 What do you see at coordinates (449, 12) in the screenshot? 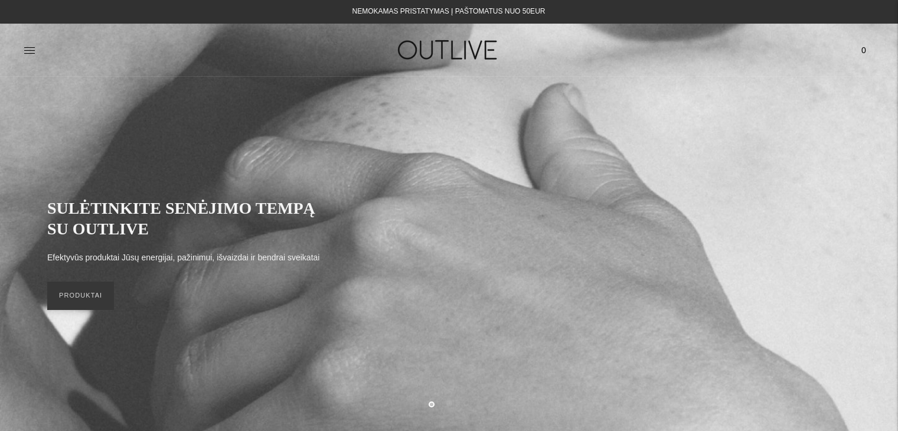
I see `div: NEMOKAMAS PRISTATYMAS Į PAŠTOMATUS NUO 50EUR` at bounding box center [449, 12].